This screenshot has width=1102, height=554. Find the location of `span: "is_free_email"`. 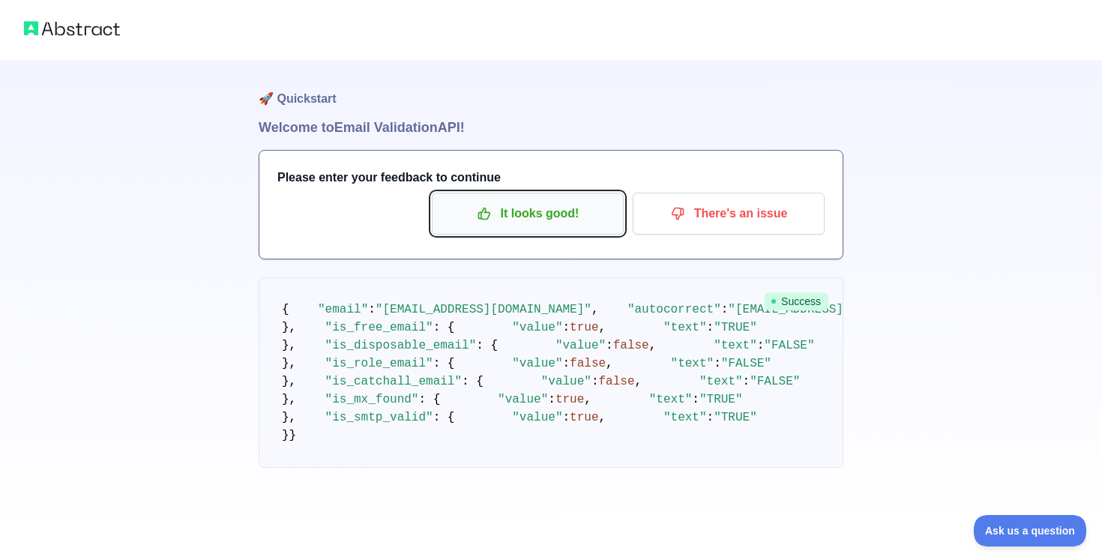

span: "is_free_email" is located at coordinates (379, 328).